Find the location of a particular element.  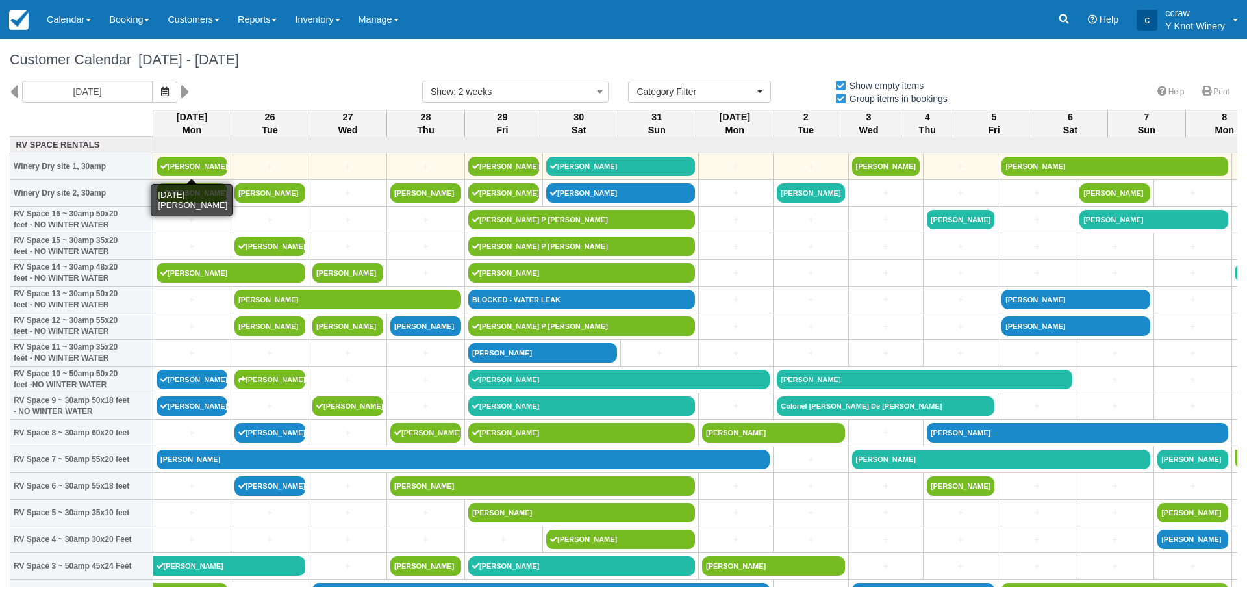

th: RV Space 5 ~ 30amp 35x10 feet is located at coordinates (82, 513).